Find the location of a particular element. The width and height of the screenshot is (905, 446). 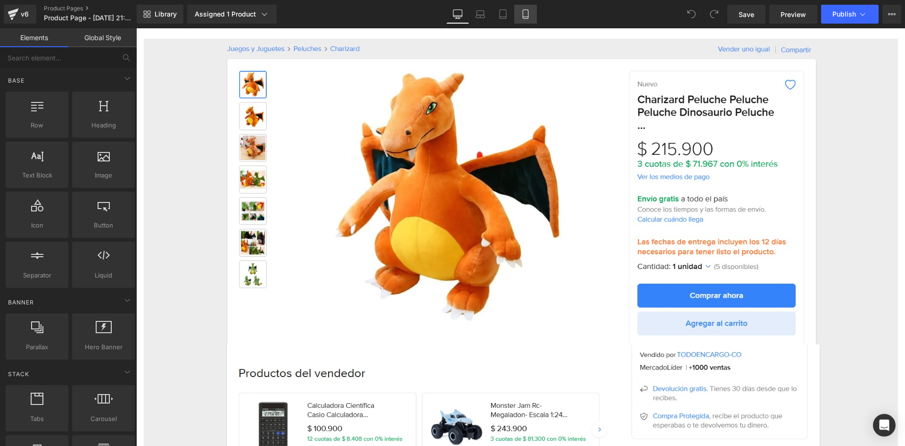

div: Assigned 1 Product is located at coordinates (232, 14).